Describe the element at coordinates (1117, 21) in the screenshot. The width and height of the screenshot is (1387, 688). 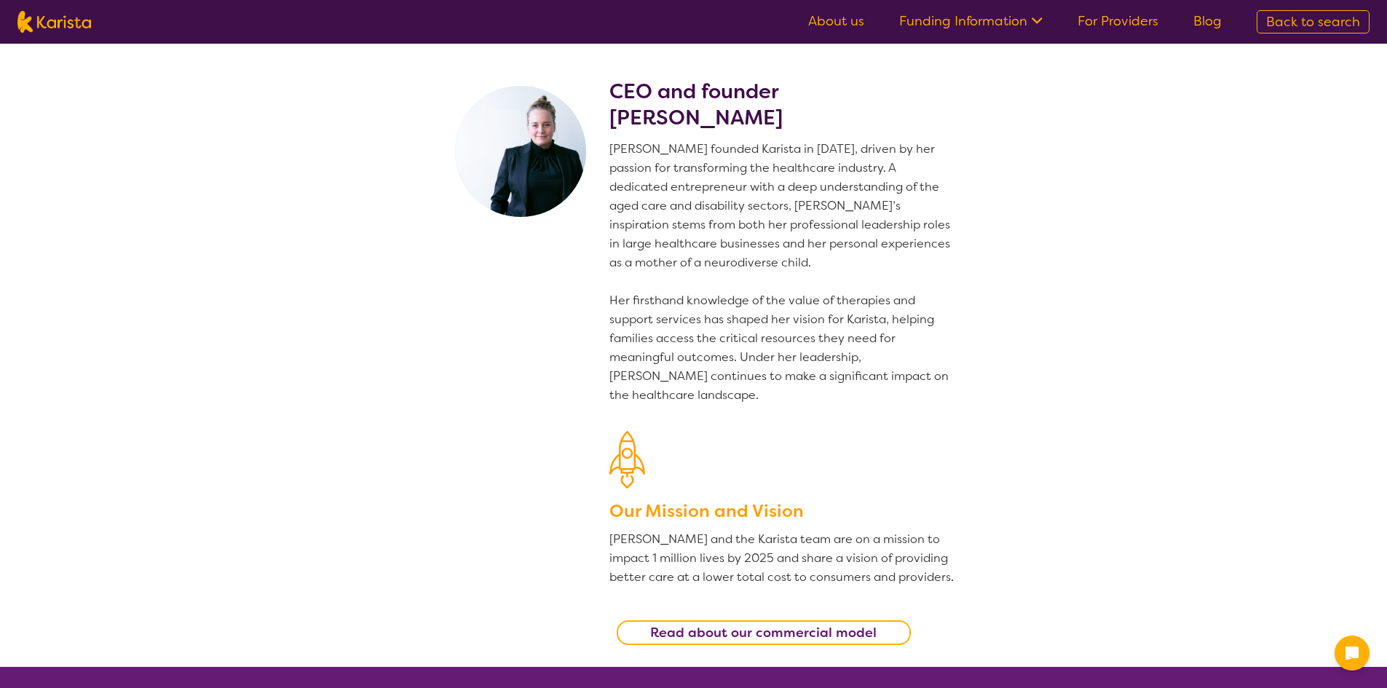
I see `a: For Providers` at that location.